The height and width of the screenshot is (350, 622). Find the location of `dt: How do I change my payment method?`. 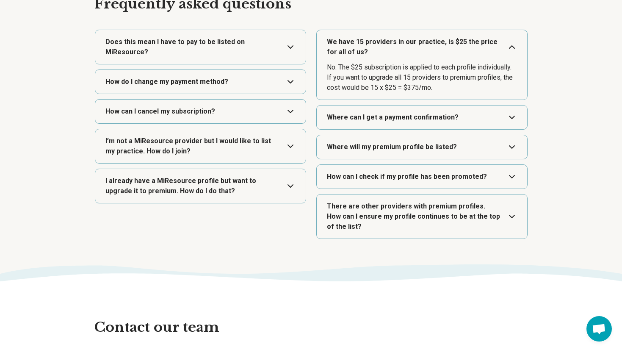

dt: How do I change my payment method? is located at coordinates (200, 82).